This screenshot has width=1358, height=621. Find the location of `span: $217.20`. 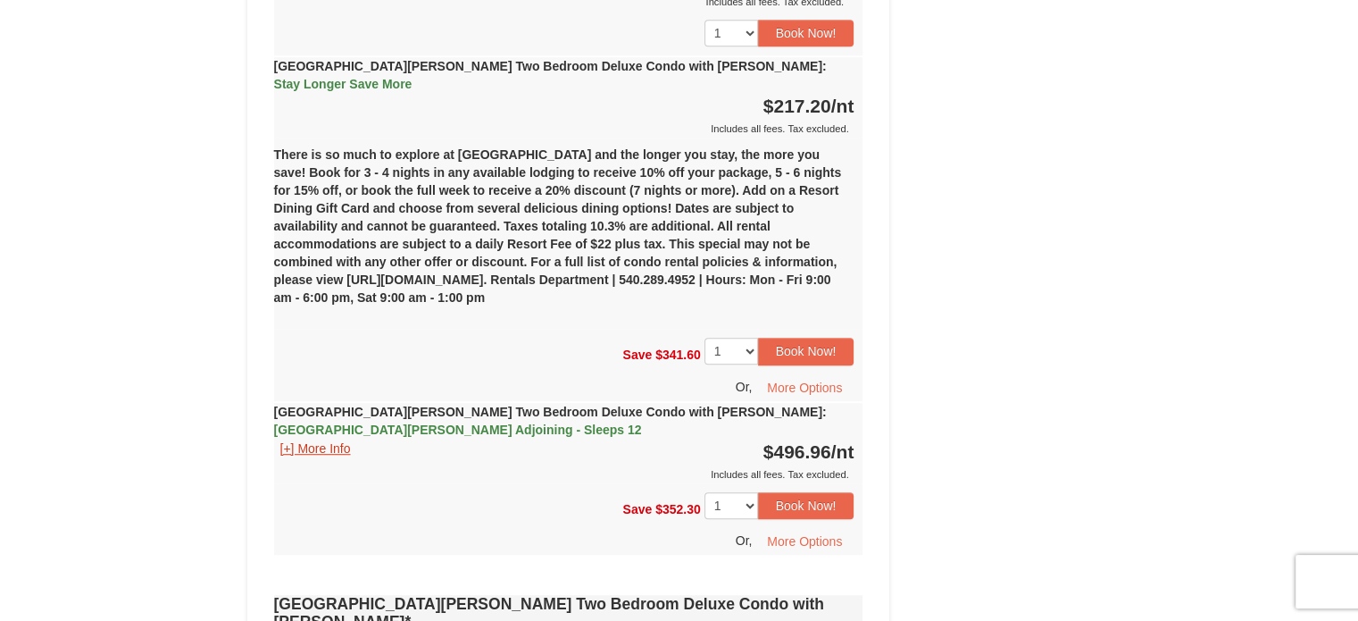

span: $217.20 is located at coordinates (797, 105).